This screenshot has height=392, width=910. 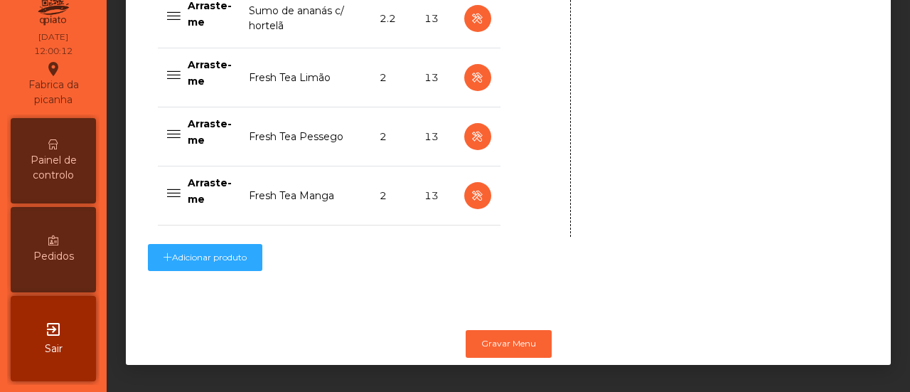 What do you see at coordinates (509, 344) in the screenshot?
I see `button: Gravar Menu` at bounding box center [509, 344].